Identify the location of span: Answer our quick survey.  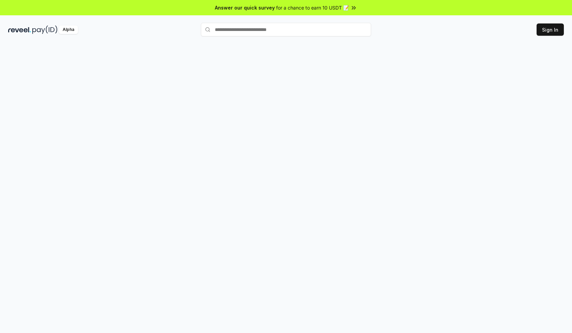
(245, 7).